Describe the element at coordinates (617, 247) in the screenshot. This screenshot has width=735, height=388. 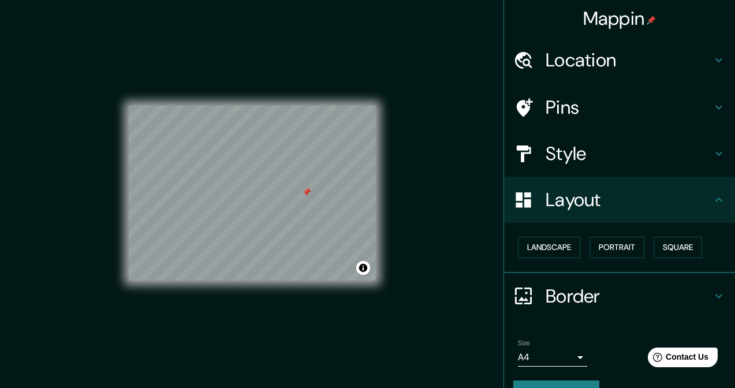
I see `button: Portrait` at that location.